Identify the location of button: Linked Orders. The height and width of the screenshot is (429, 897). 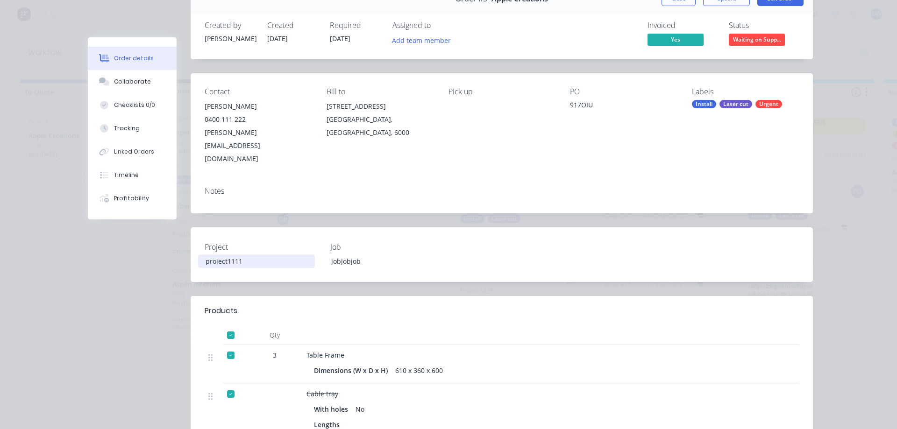
(132, 152).